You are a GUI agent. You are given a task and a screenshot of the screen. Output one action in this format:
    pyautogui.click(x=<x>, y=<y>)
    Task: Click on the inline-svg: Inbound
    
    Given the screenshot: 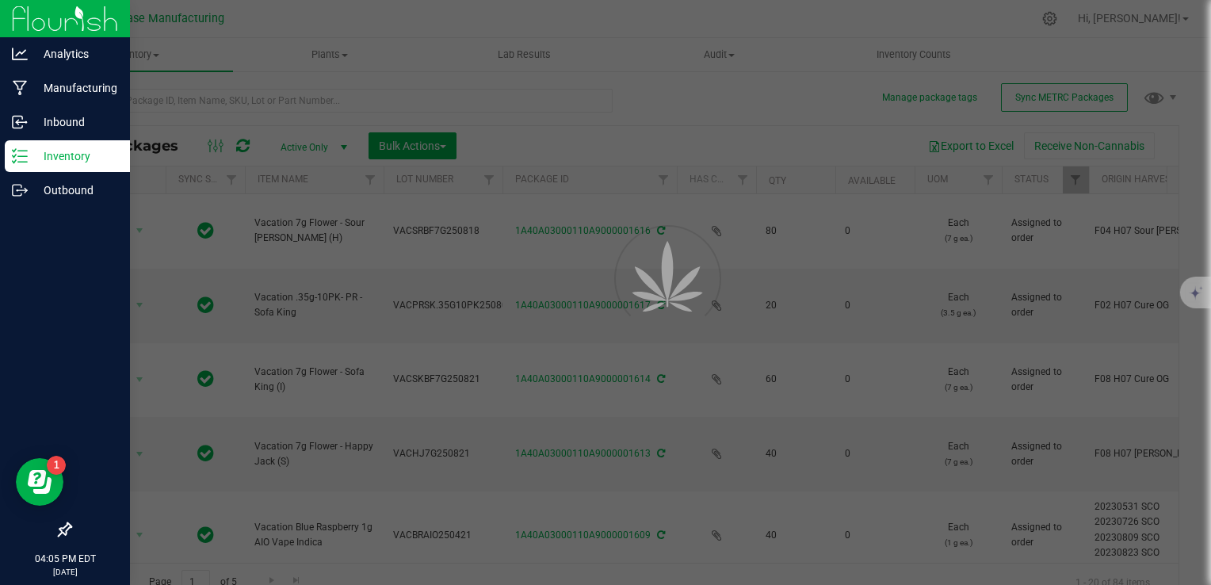 What is the action you would take?
    pyautogui.click(x=20, y=122)
    